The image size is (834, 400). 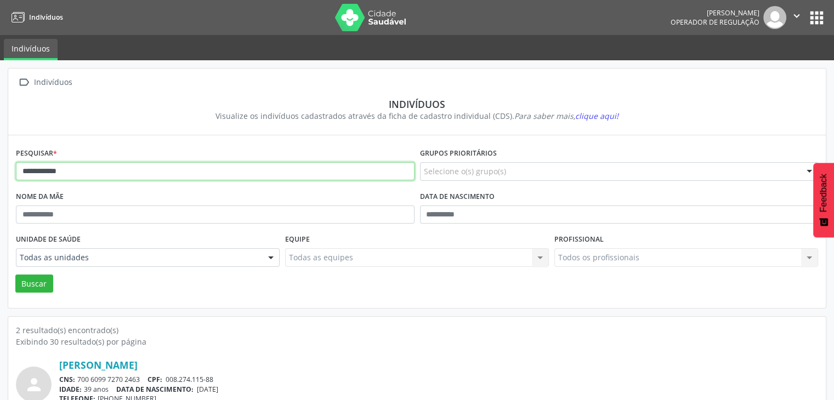 I want to click on span: IDADE:, so click(x=70, y=389).